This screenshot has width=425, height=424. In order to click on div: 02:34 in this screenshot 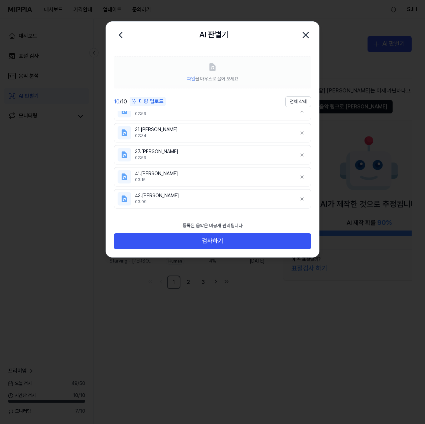, I will do `click(213, 136)`.